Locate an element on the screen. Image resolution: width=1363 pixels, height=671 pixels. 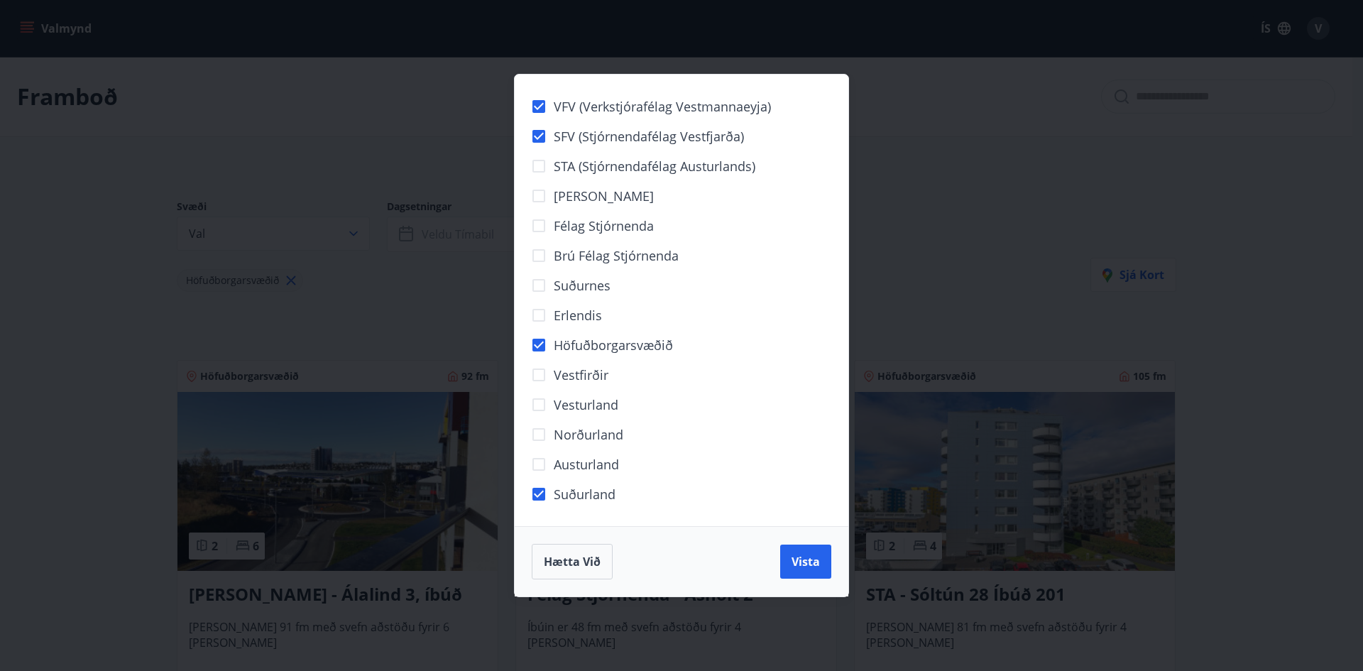
span: SFV (Stjórnendafélag Vestfjarða) is located at coordinates (649, 136).